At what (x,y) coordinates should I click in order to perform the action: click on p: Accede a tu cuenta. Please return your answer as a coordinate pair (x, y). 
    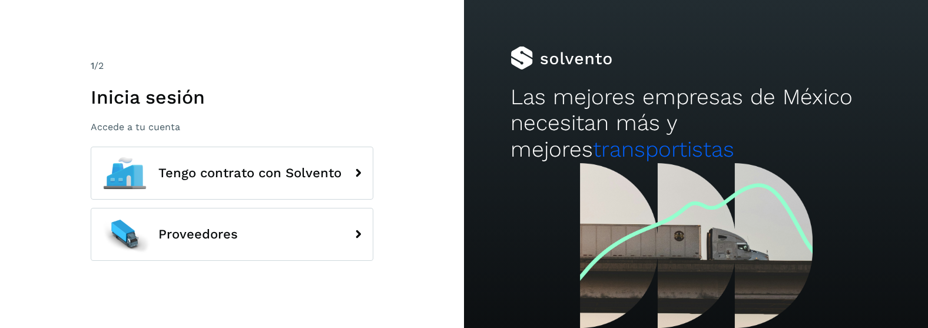
    Looking at the image, I should click on (232, 127).